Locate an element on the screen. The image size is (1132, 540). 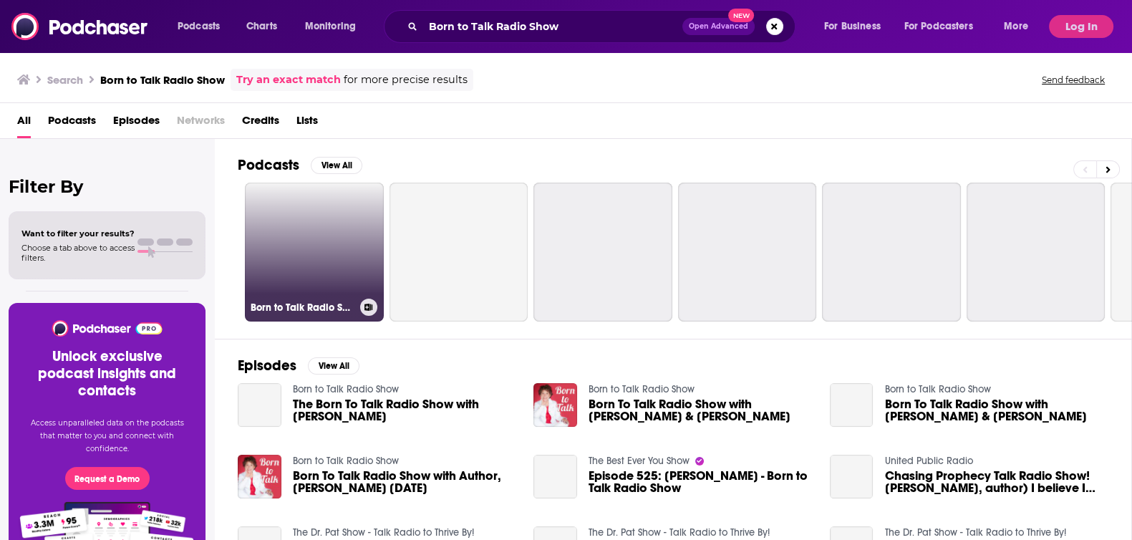
button: Log In is located at coordinates (1081, 26).